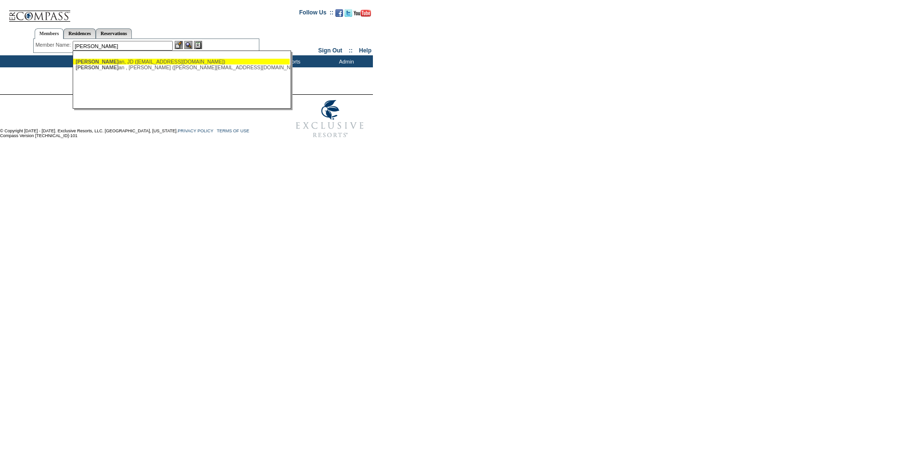 This screenshot has height=459, width=920. What do you see at coordinates (330, 51) in the screenshot?
I see `a: Sign Out` at bounding box center [330, 51].